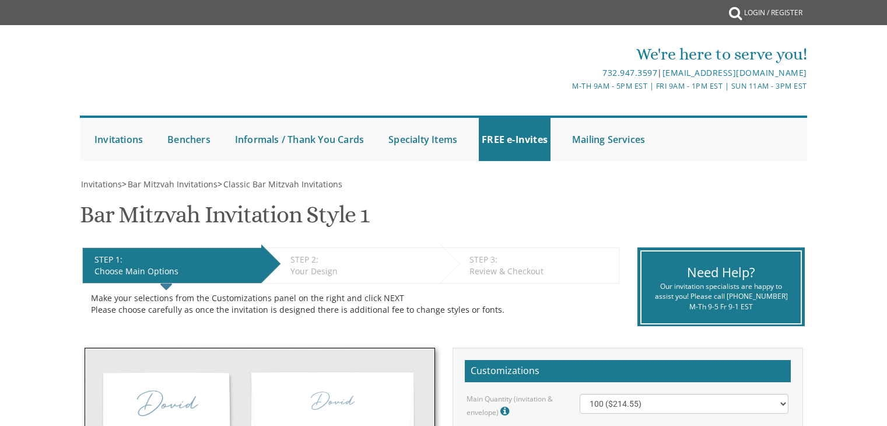 The image size is (887, 426). What do you see at coordinates (225, 219) in the screenshot?
I see `h1: Bar Mitzvah Invitation Style 1` at bounding box center [225, 219].